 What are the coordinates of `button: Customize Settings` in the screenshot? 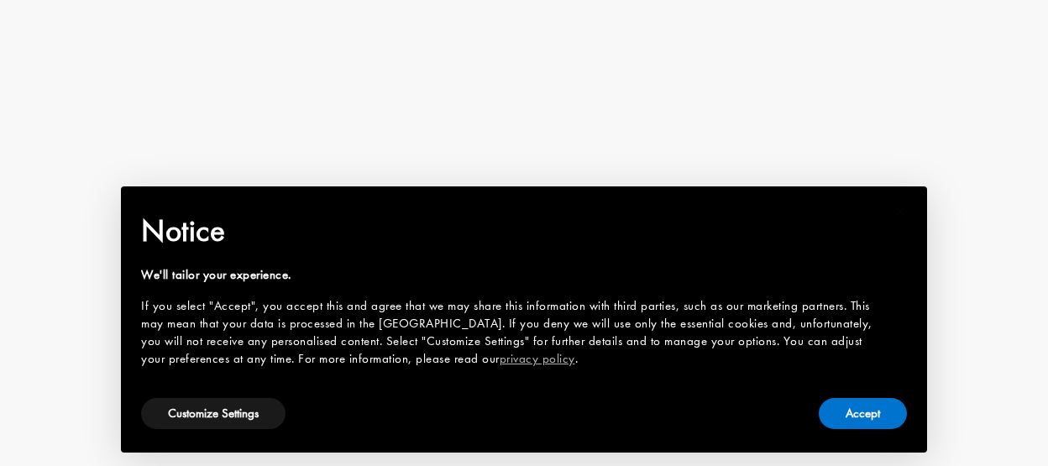 It's located at (213, 413).